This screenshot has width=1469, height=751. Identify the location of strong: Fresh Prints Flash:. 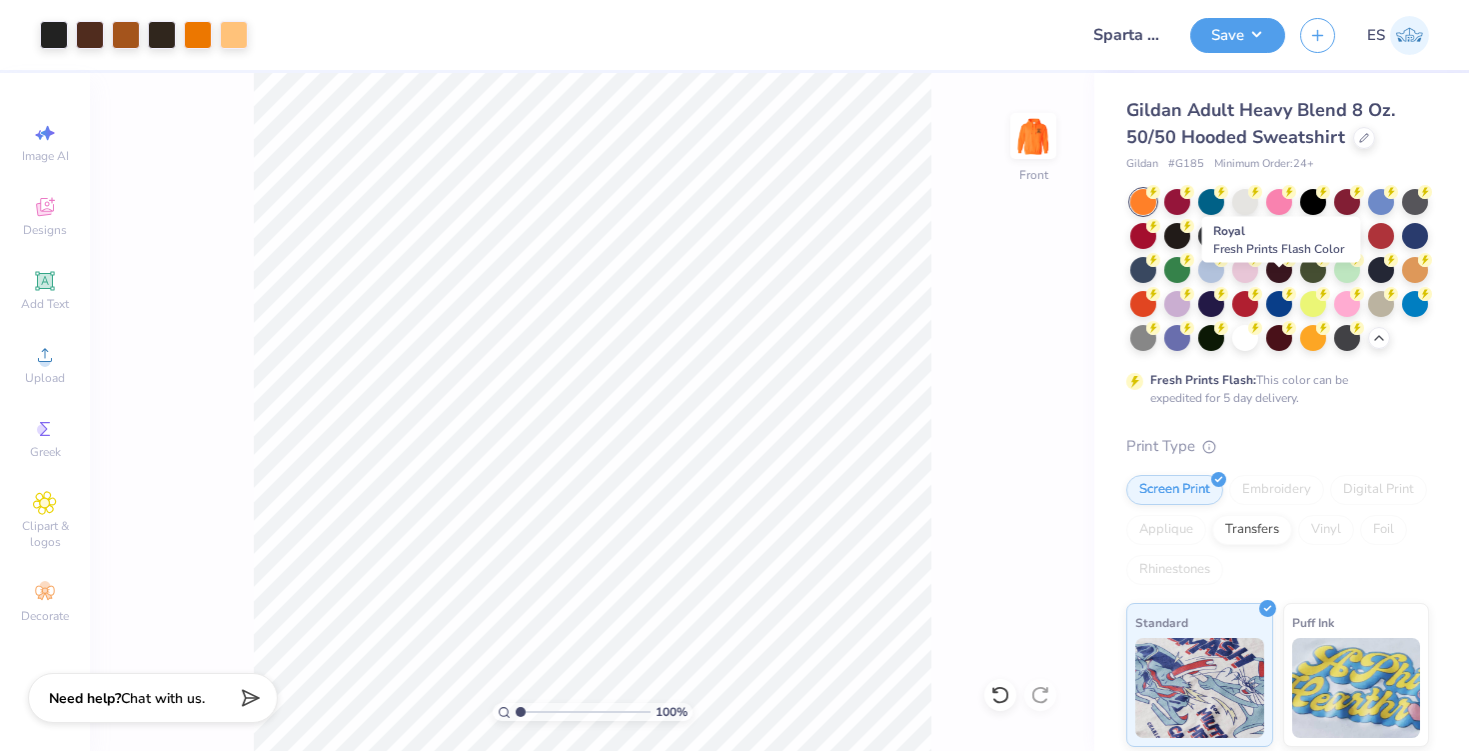
(1204, 380).